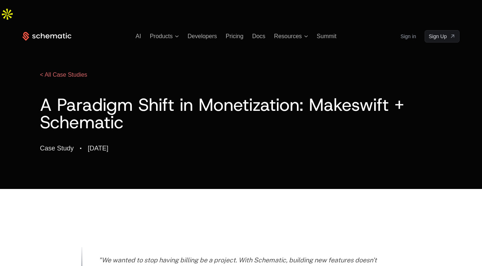  What do you see at coordinates (442, 36) in the screenshot?
I see `a: [object Object]` at bounding box center [442, 36].